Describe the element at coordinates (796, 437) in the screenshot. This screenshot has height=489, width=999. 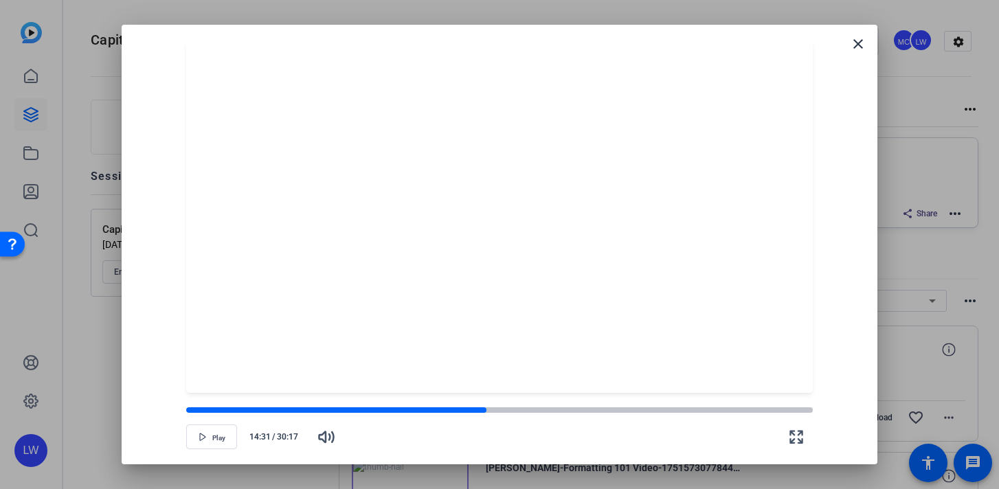
I see `button: Fullscreen` at that location.